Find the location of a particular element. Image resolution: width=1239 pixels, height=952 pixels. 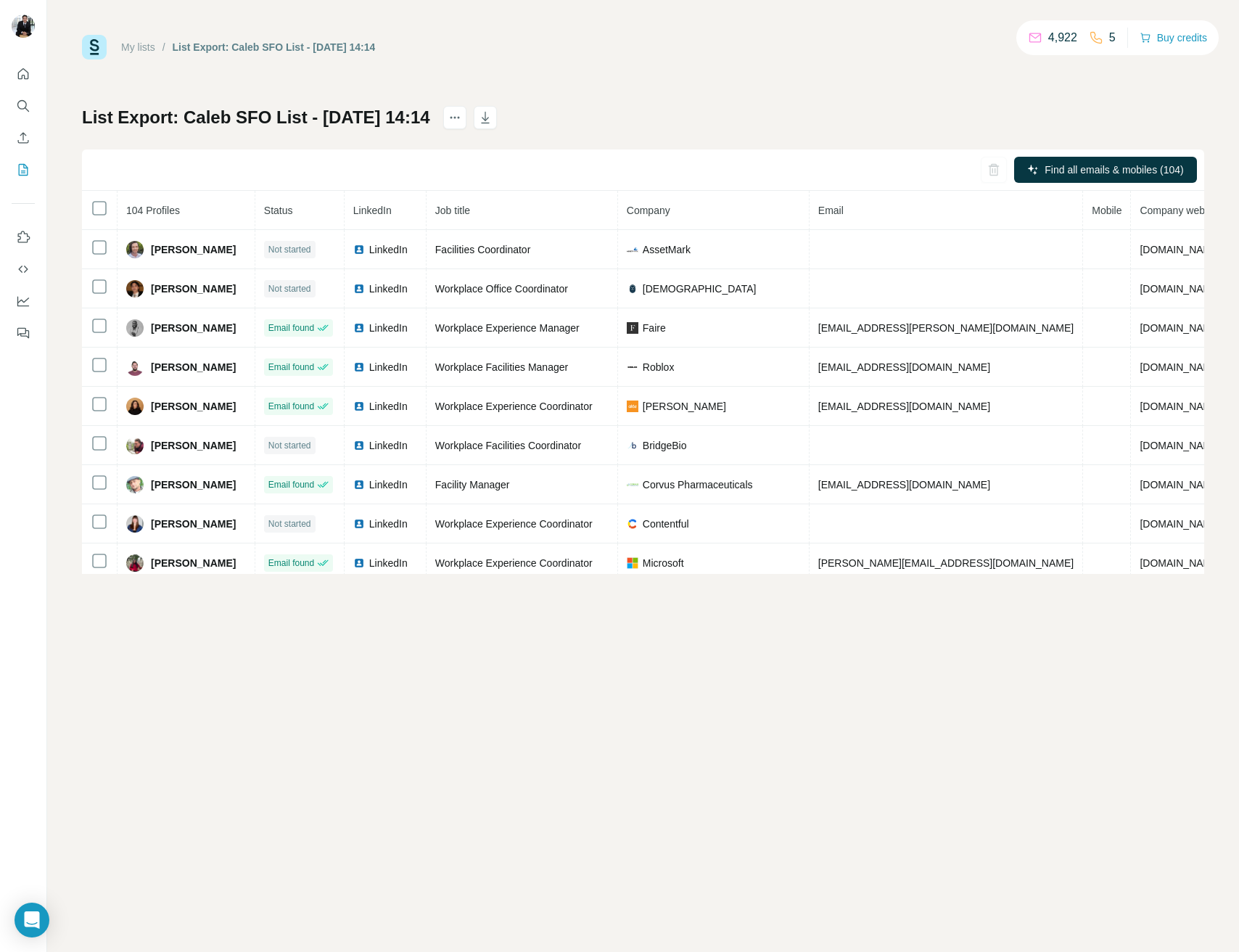

button: Enrich CSV is located at coordinates (23, 138).